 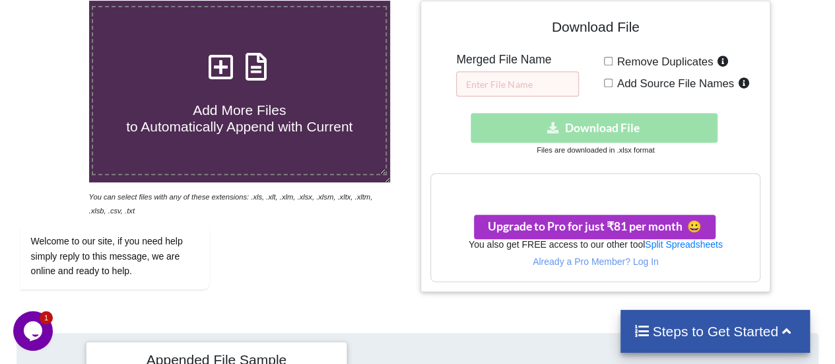 I want to click on h4: Download File, so click(x=595, y=29).